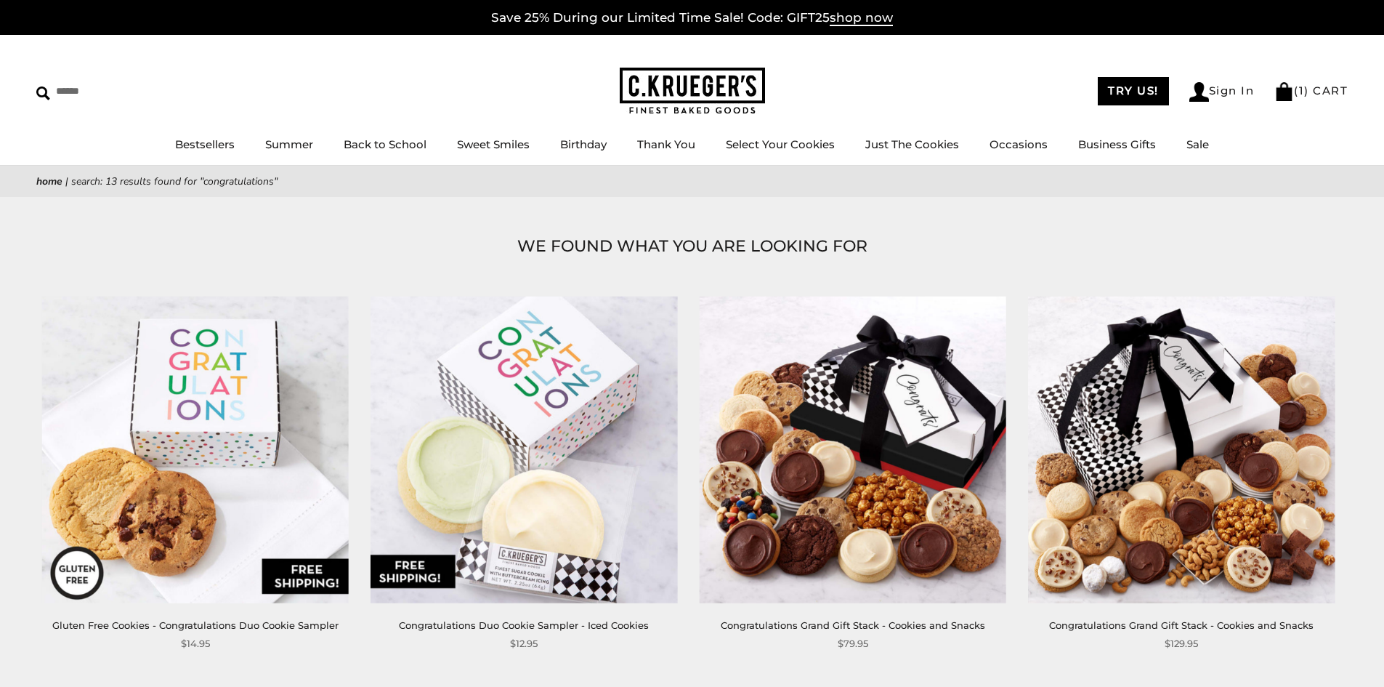 This screenshot has height=687, width=1384. I want to click on a: Select Your Cookies, so click(780, 144).